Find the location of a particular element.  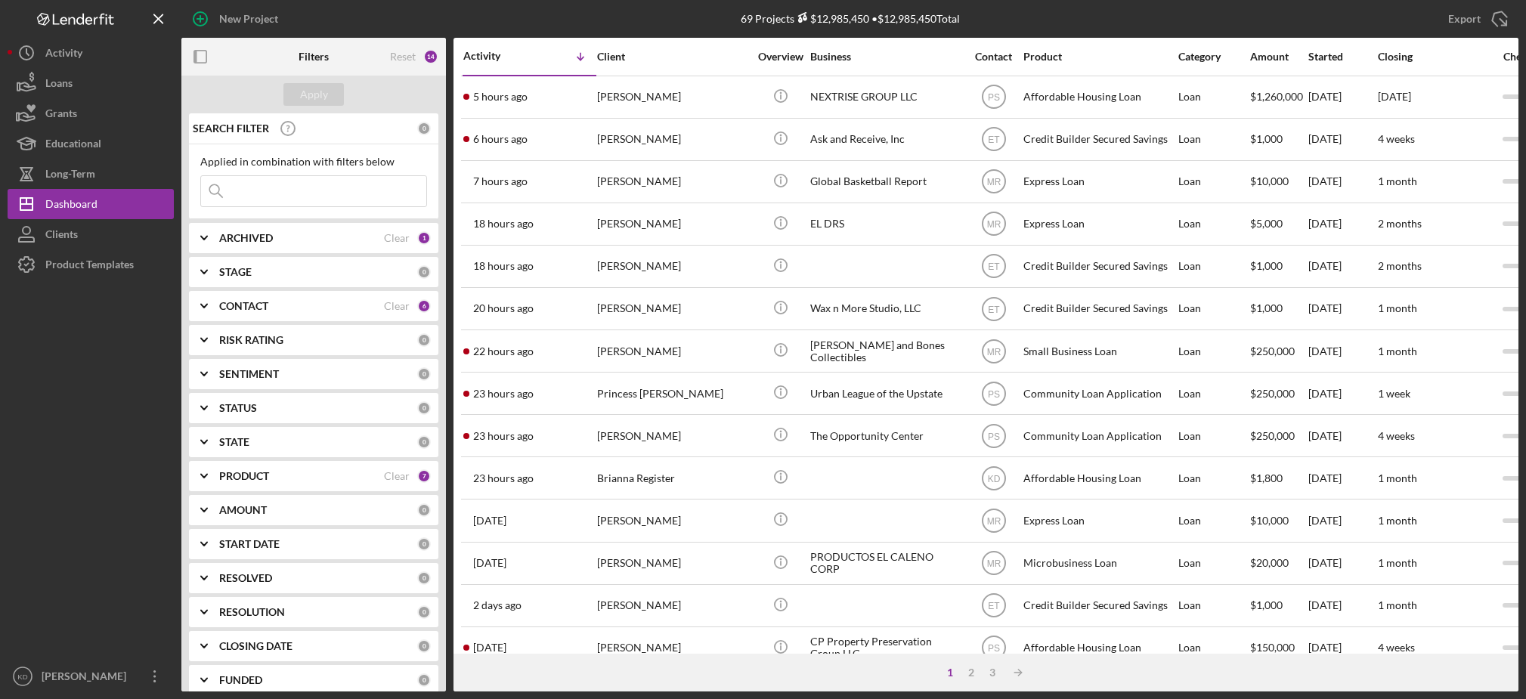

b: PRODUCT is located at coordinates (244, 476).